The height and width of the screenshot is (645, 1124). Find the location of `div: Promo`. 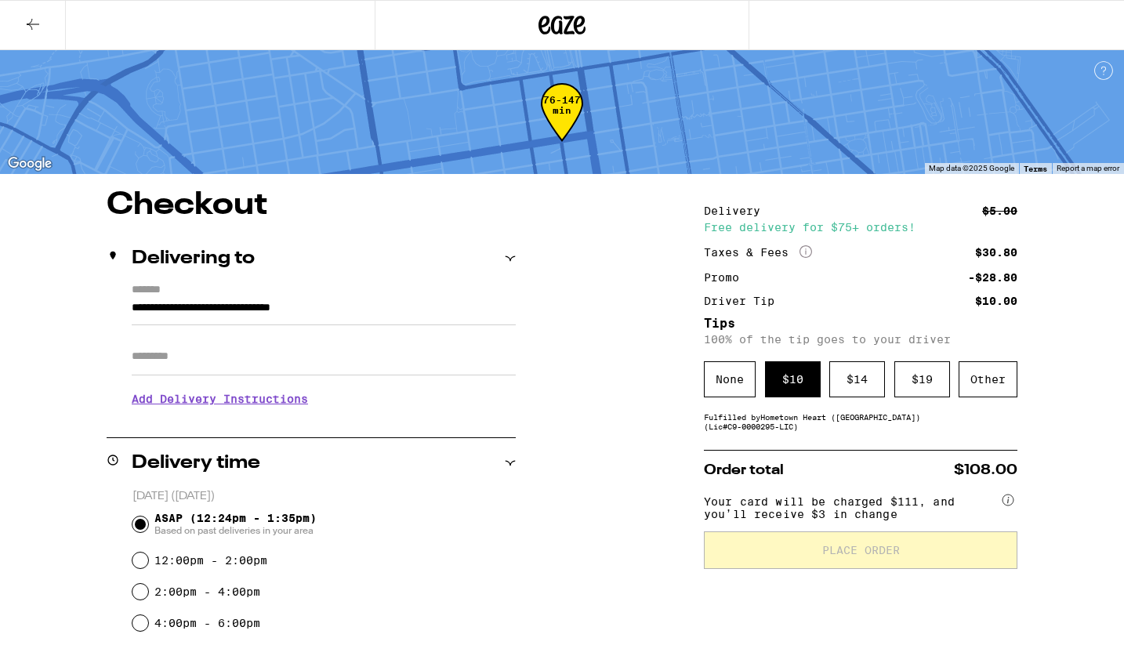

div: Promo is located at coordinates (727, 278).